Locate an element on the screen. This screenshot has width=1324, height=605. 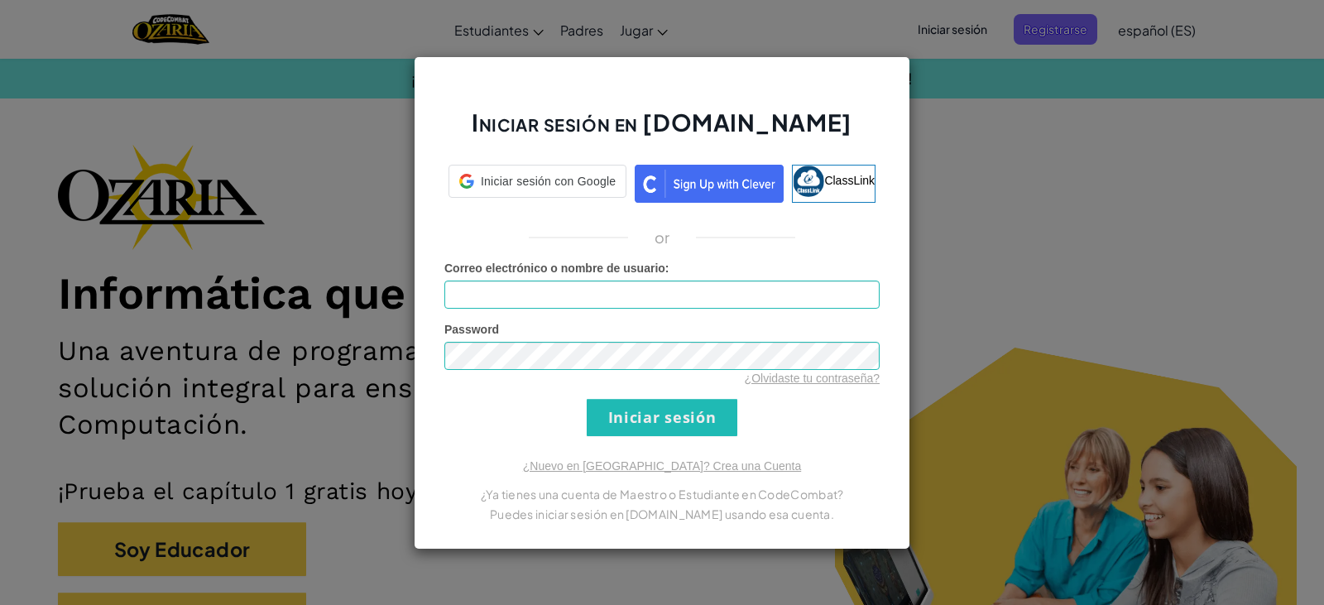
span: Iniciar sesión con Google is located at coordinates (548, 181).